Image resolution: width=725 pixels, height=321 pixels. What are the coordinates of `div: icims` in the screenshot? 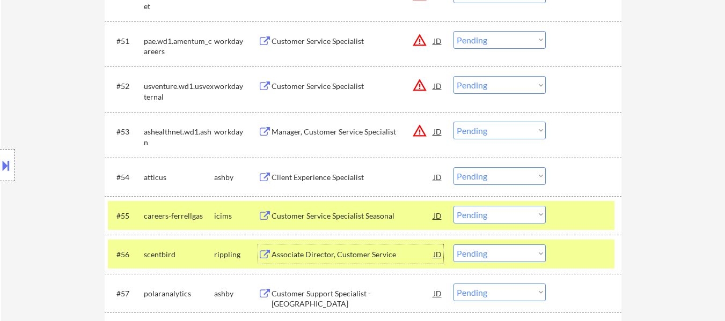 It's located at (236, 216).